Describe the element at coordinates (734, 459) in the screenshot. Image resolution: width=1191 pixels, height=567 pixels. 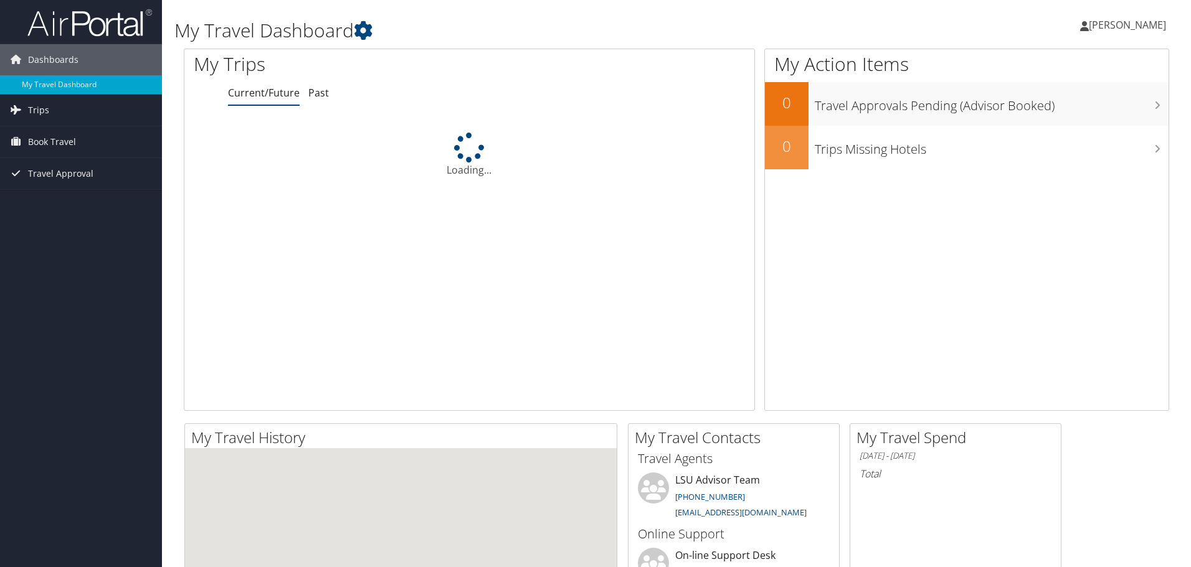
I see `h3: Travel Agents` at that location.